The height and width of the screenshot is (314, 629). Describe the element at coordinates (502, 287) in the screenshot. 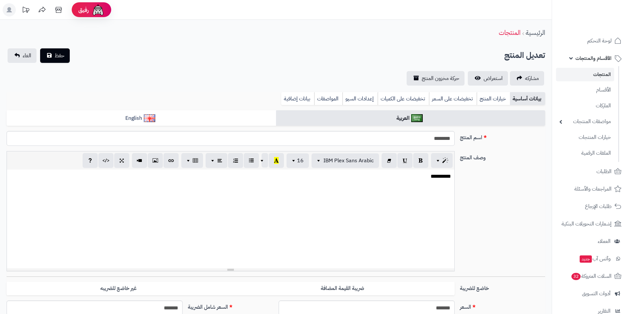

I see `label: خاضع للضريبة` at that location.